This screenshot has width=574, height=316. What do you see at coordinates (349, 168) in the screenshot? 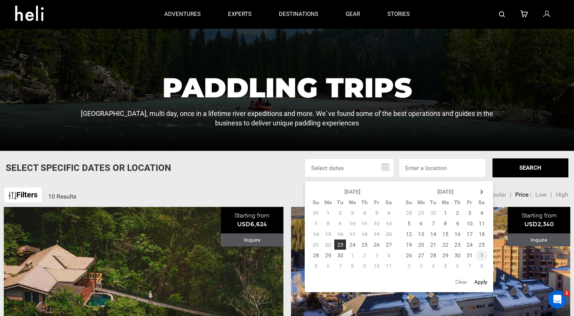
I see `input: Select dates` at bounding box center [349, 168].